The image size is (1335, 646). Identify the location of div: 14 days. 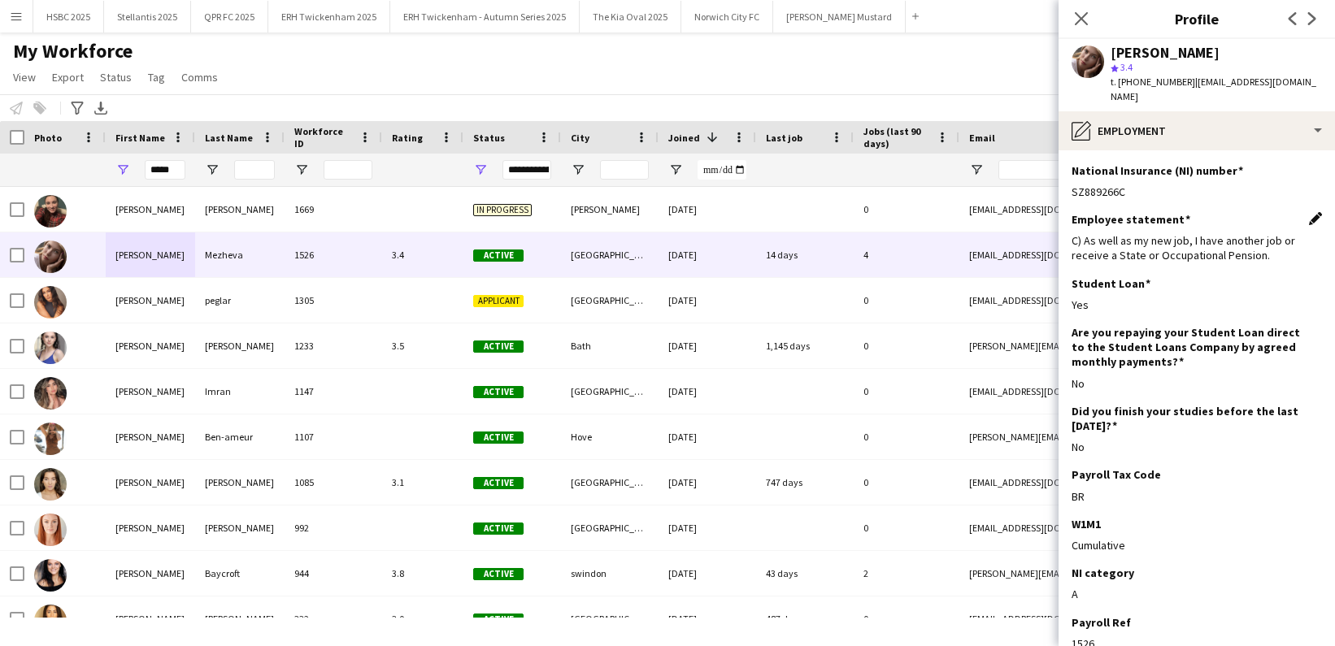
(805, 254).